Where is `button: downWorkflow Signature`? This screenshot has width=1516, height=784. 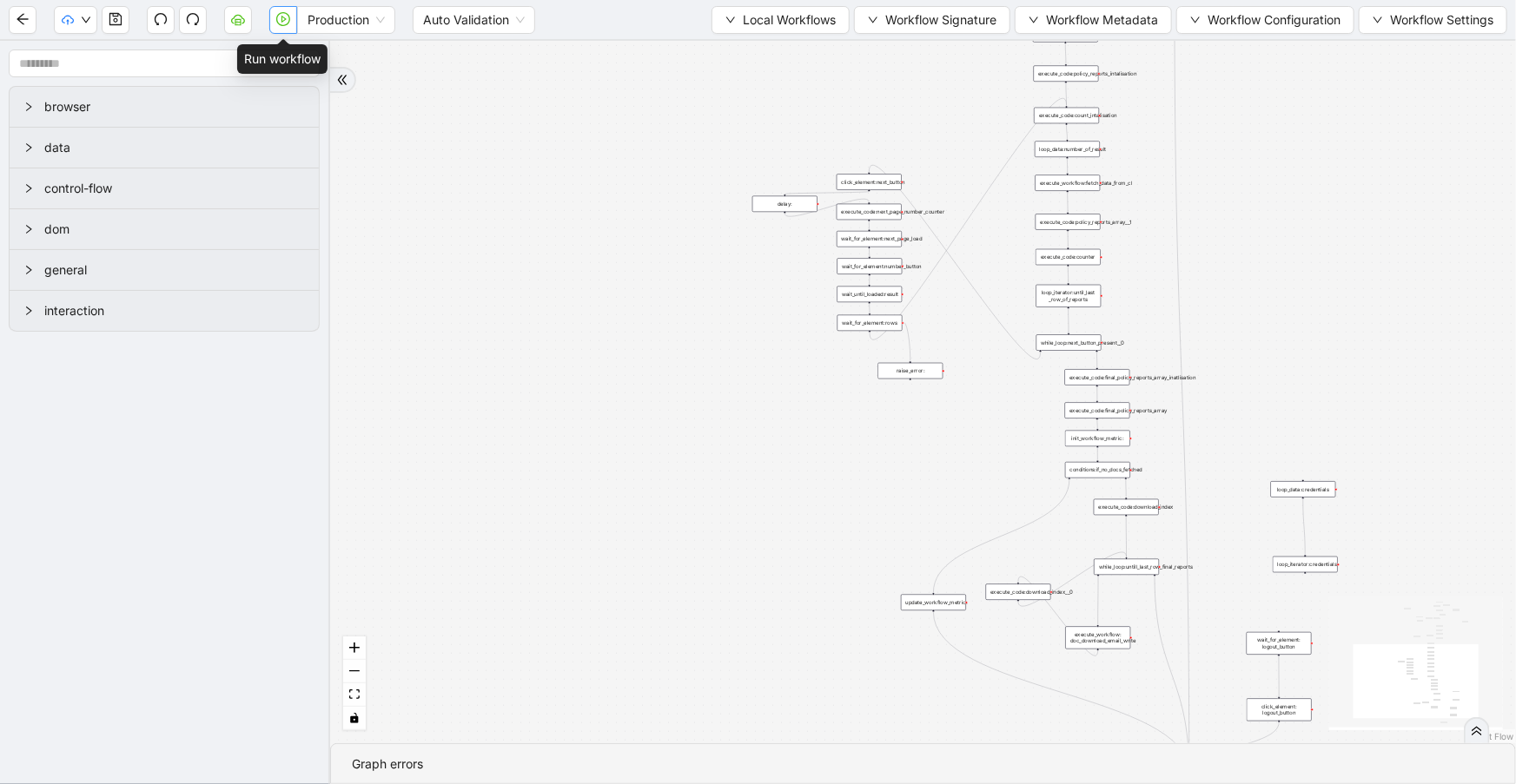
button: downWorkflow Signature is located at coordinates (932, 20).